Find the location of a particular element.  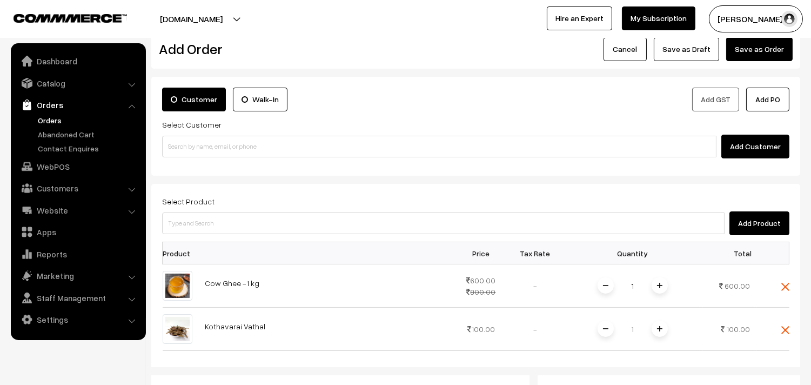

a: Apps is located at coordinates (78, 232).